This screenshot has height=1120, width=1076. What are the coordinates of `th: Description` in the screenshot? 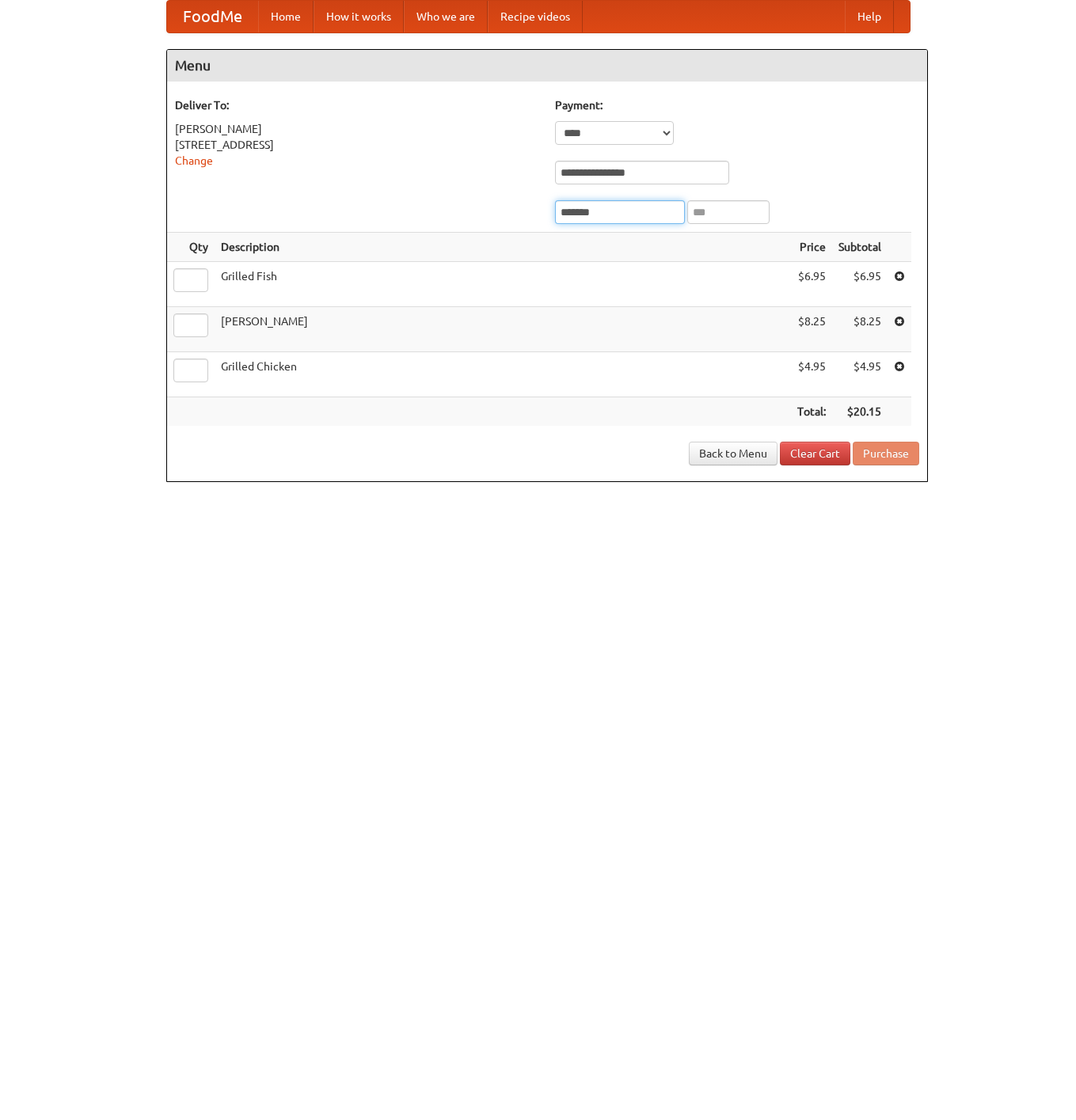 It's located at (503, 247).